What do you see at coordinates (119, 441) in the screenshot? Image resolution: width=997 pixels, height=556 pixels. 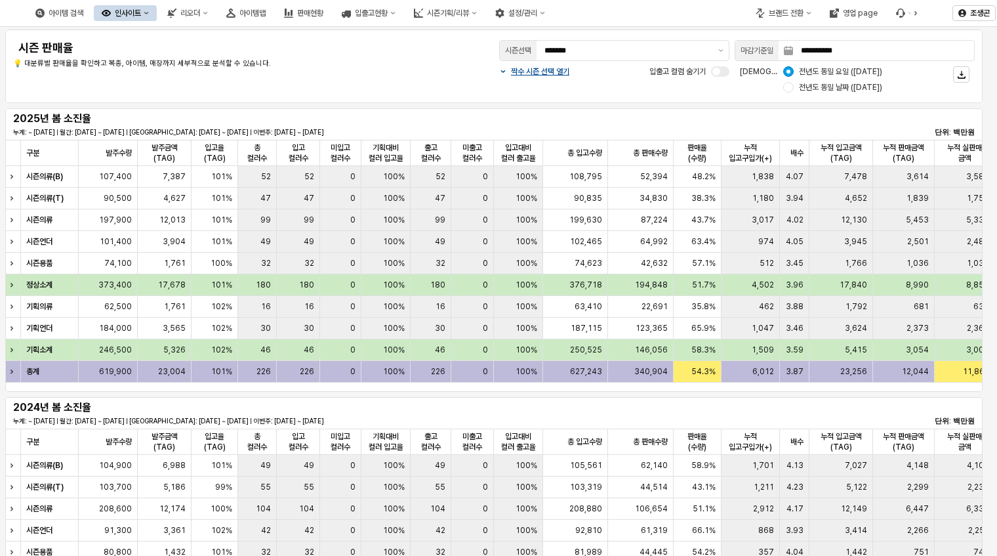 I see `span: 발주수량` at bounding box center [119, 441].